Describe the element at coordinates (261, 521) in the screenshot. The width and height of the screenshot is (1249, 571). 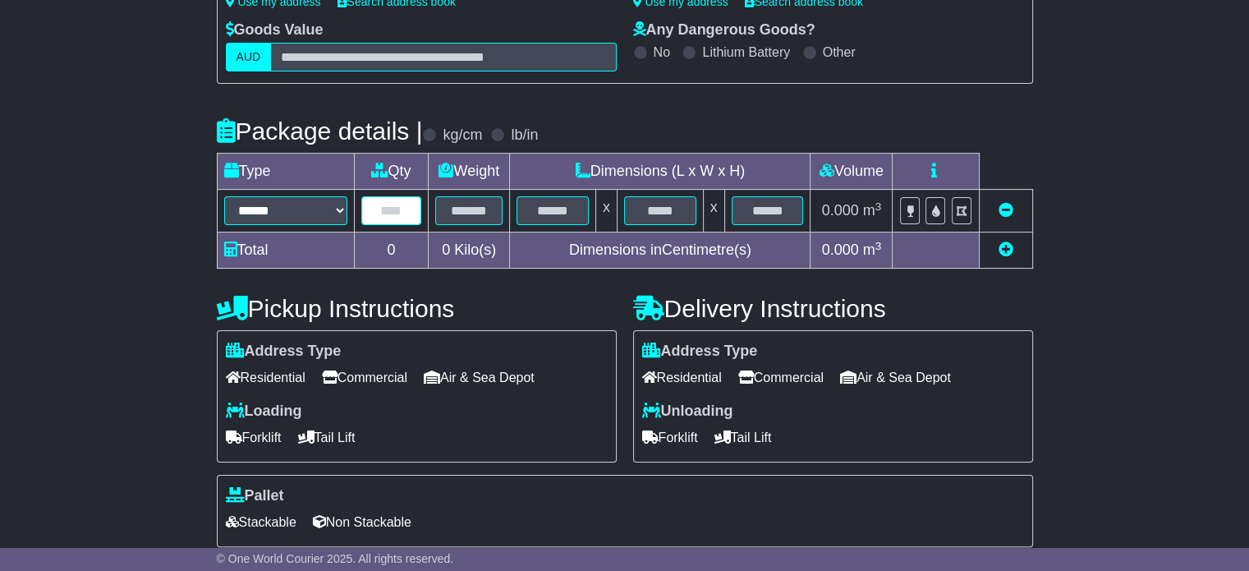
I see `span: Stackable` at that location.